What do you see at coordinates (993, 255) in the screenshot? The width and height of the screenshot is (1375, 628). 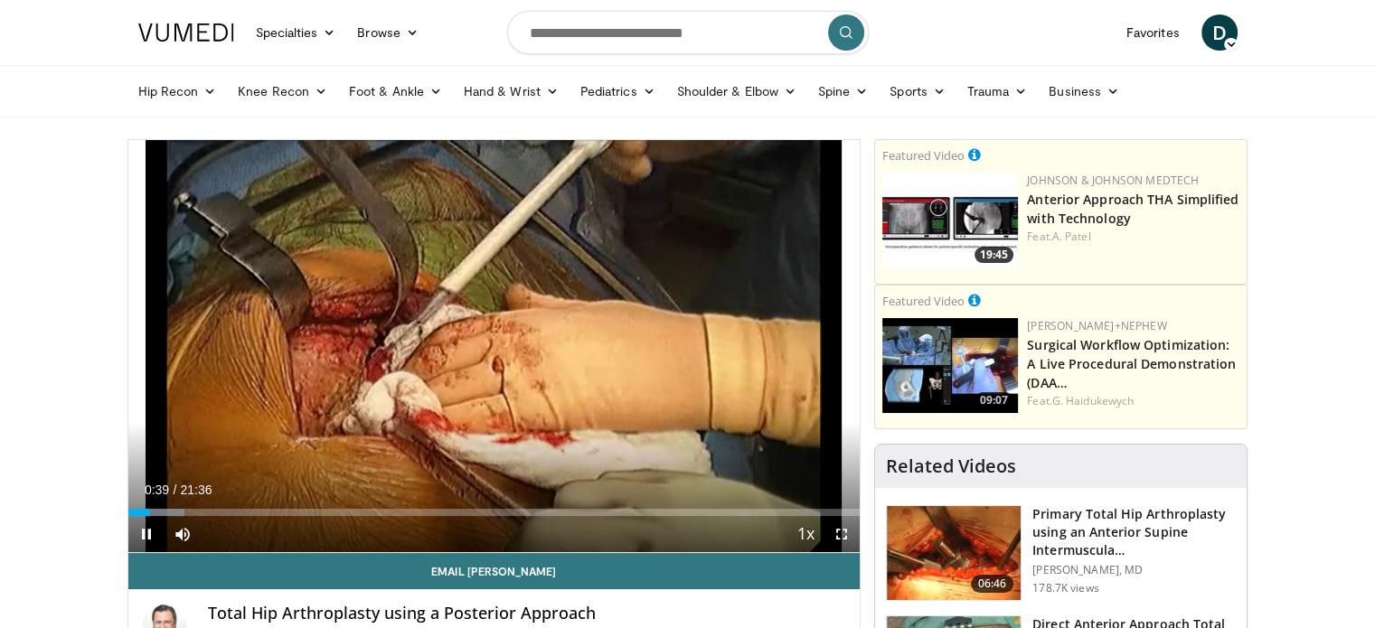 I see `span: 19:45` at bounding box center [993, 255].